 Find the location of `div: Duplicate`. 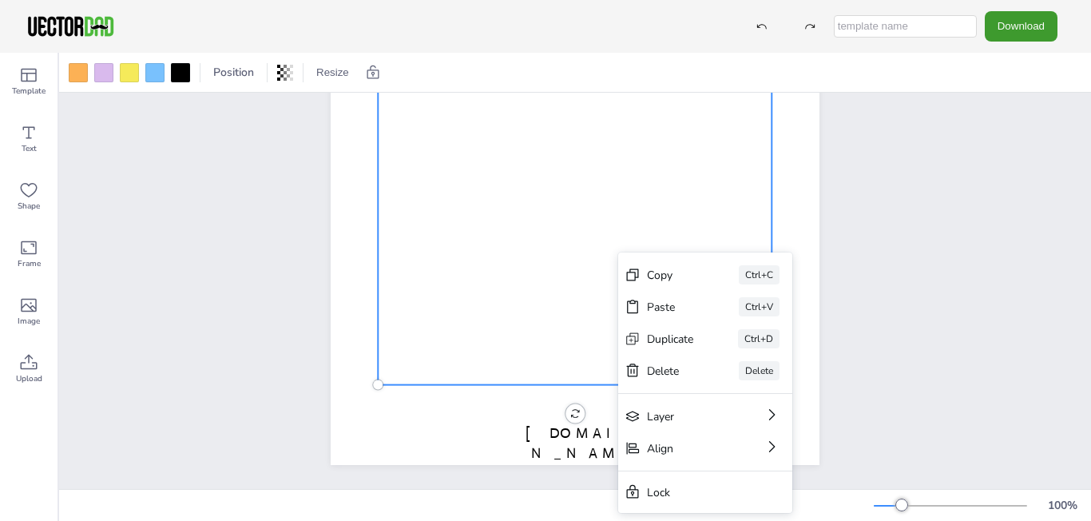

div: Duplicate is located at coordinates (670, 339).